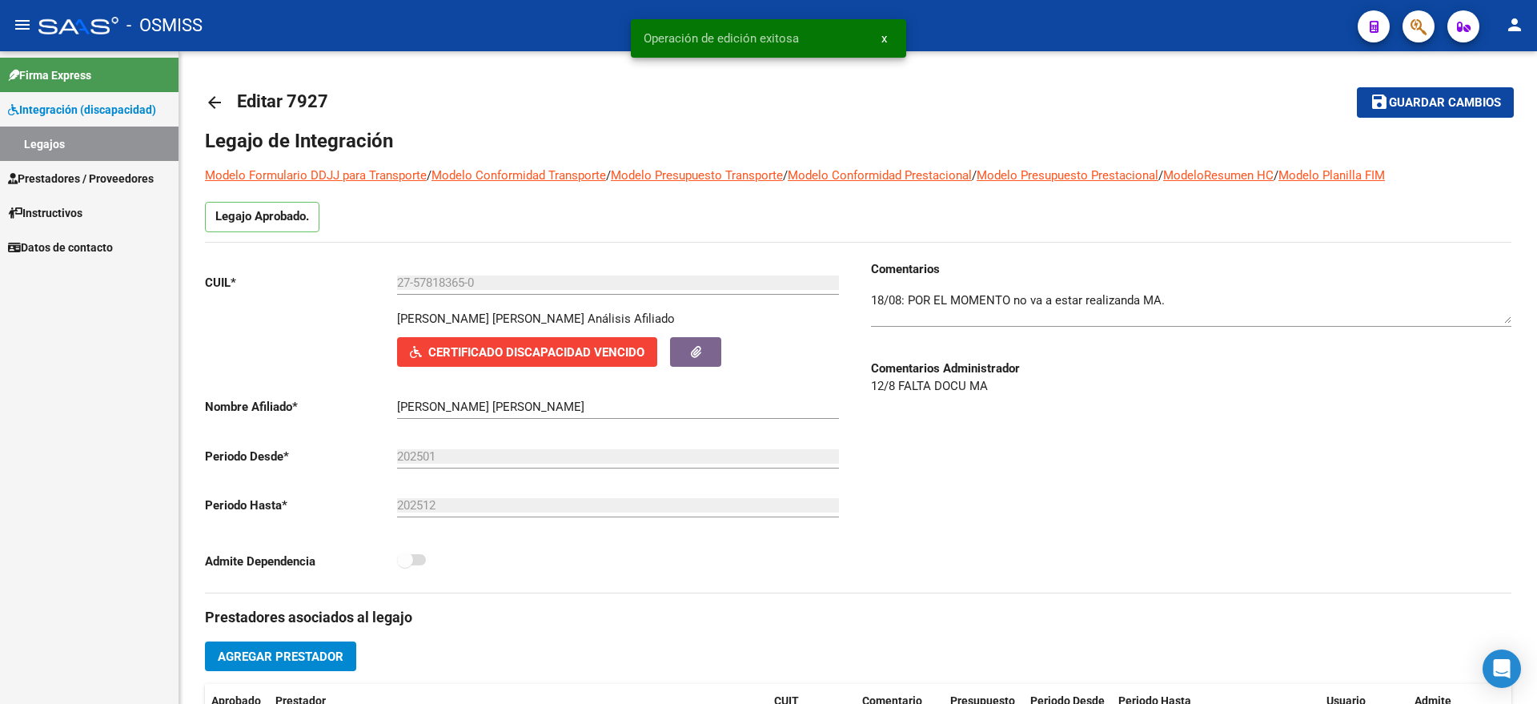 The image size is (1537, 704). I want to click on button: Guardar cambios, so click(1436, 102).